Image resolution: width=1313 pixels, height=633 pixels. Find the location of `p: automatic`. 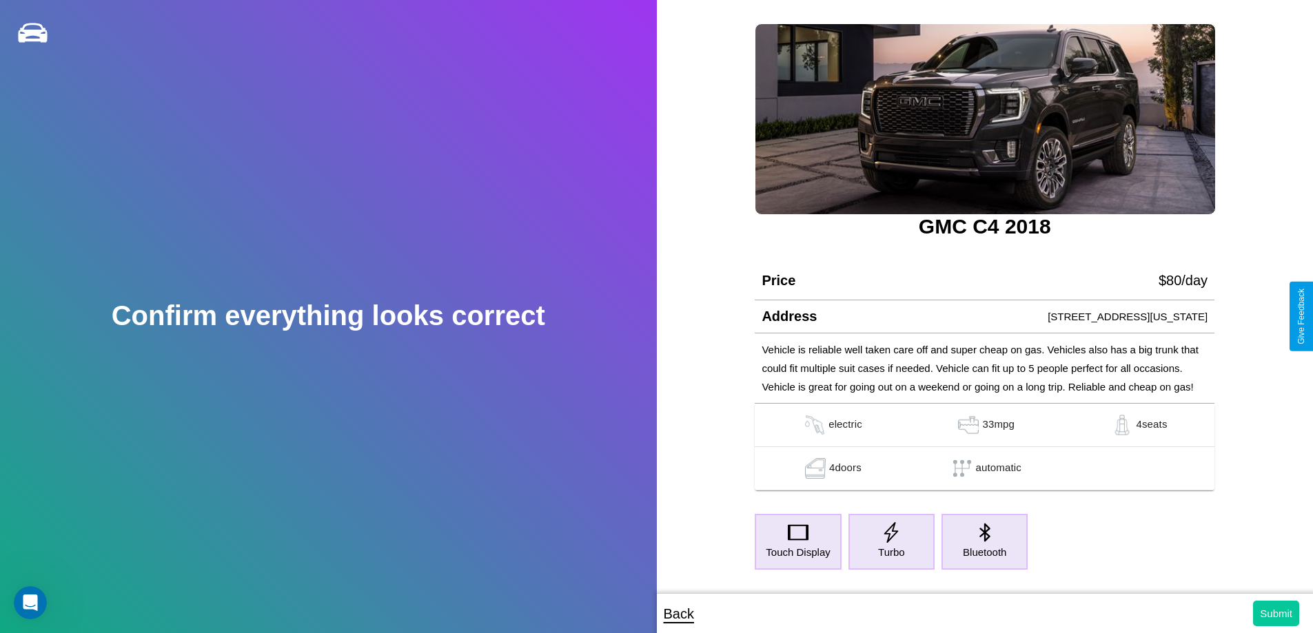

p: automatic is located at coordinates (999, 469).